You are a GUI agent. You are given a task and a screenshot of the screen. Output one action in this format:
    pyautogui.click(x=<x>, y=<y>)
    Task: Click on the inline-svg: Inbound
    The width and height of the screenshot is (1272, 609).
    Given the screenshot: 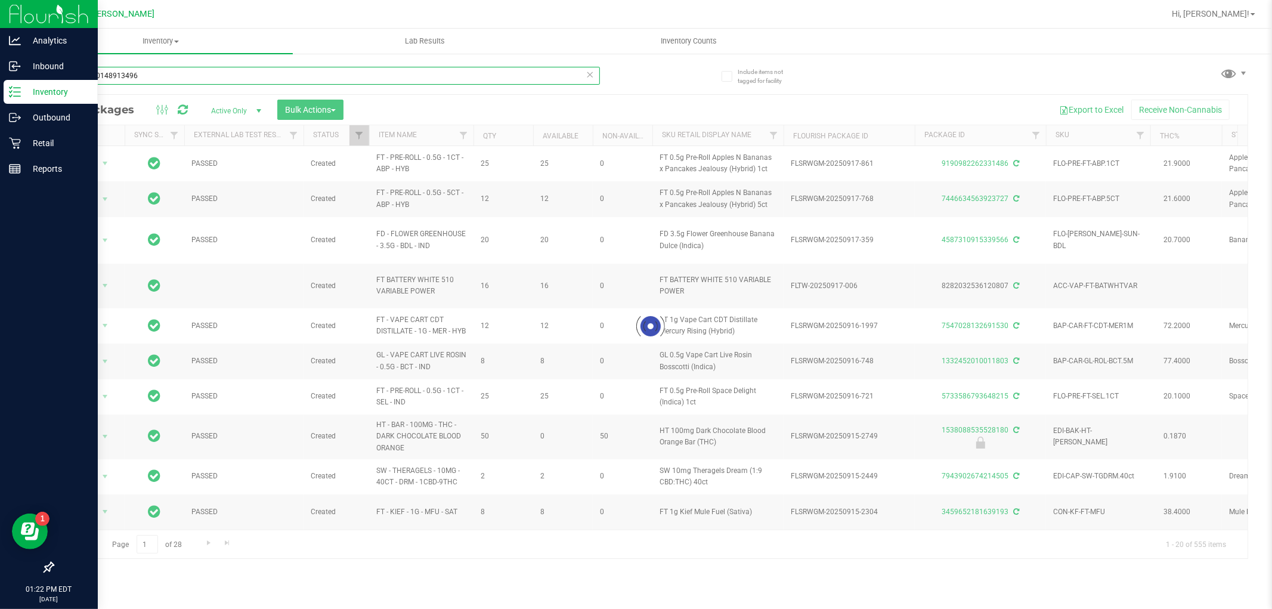 What is the action you would take?
    pyautogui.click(x=15, y=66)
    